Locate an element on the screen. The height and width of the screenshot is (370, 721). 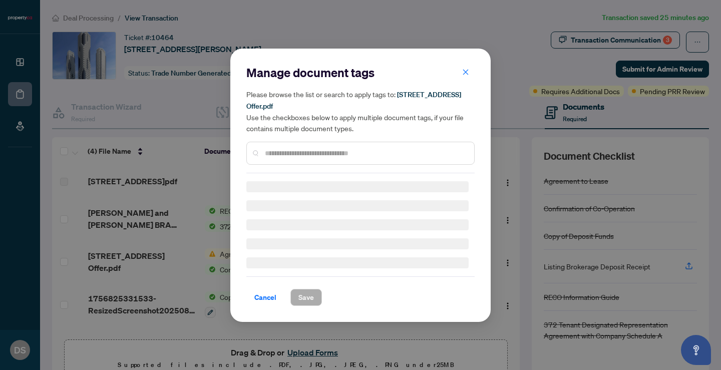
button: Save is located at coordinates (306, 297).